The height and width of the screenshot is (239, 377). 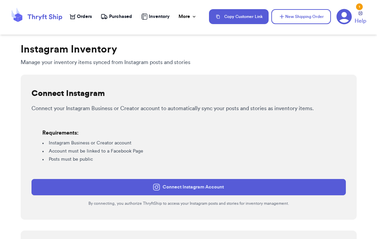 I want to click on p: Manage your inventory items synced from Instagram posts and stories, so click(x=189, y=62).